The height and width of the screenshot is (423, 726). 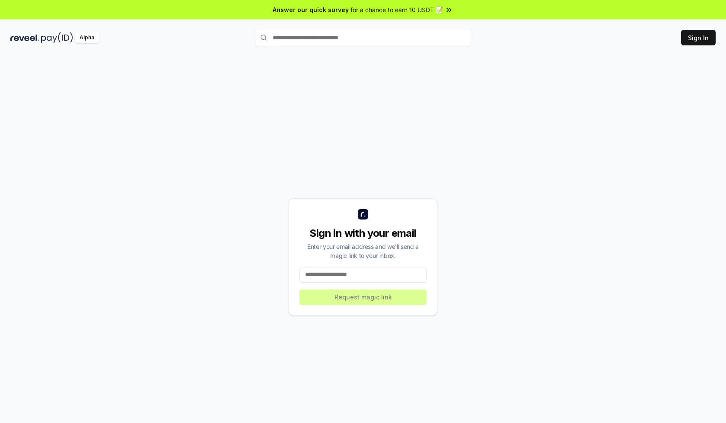 What do you see at coordinates (87, 38) in the screenshot?
I see `div: Alpha` at bounding box center [87, 38].